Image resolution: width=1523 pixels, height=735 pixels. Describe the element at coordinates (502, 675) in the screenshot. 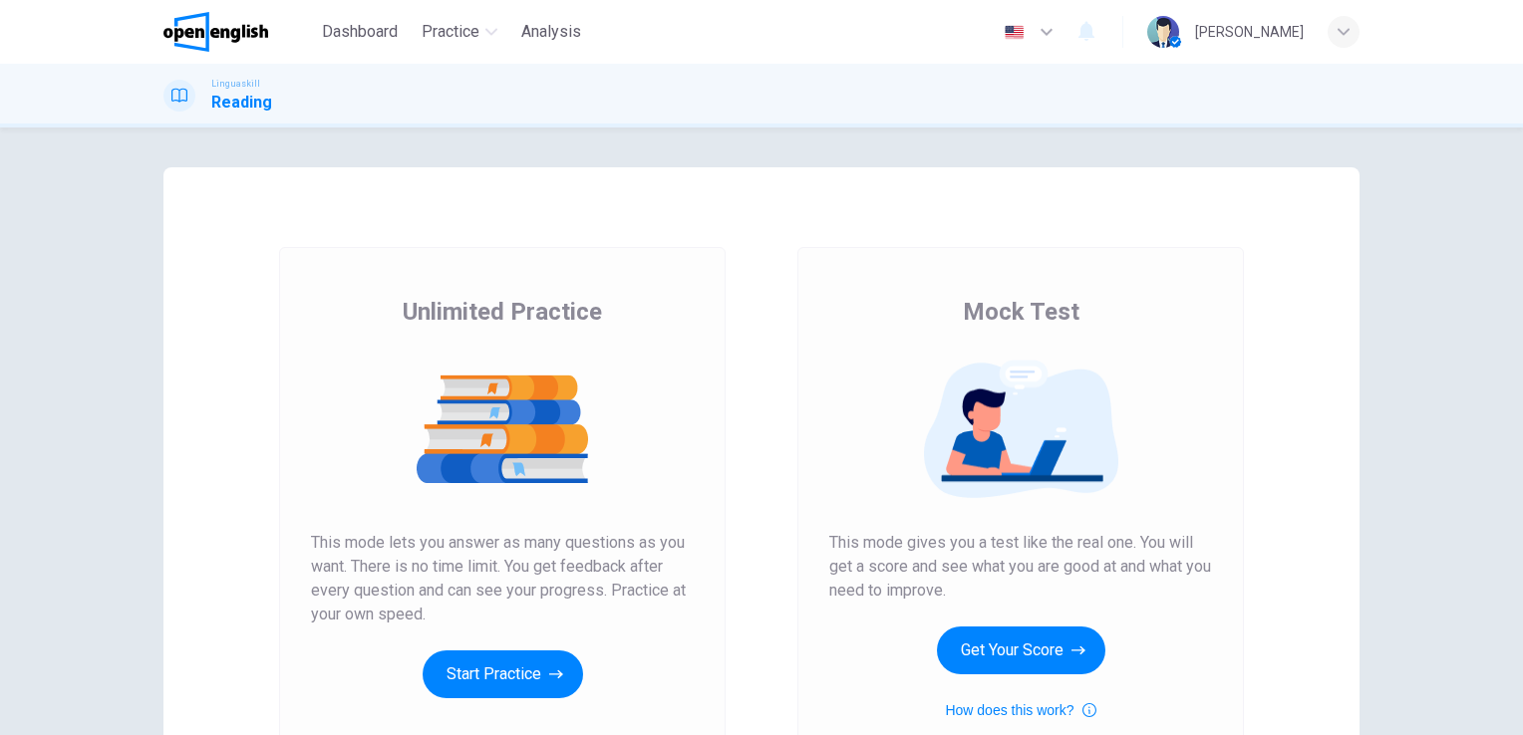

I see `button: Start Practice` at that location.